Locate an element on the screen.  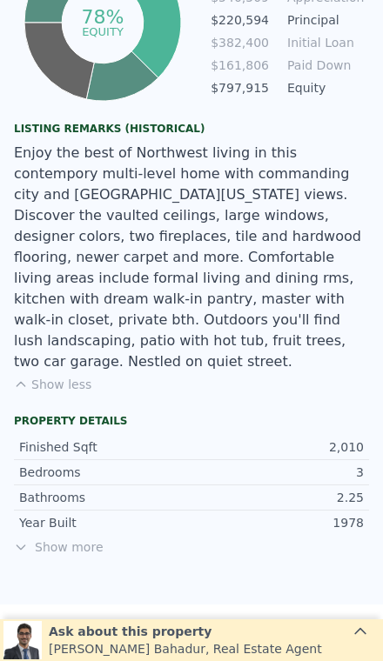
div: 2.25 is located at coordinates (278, 498).